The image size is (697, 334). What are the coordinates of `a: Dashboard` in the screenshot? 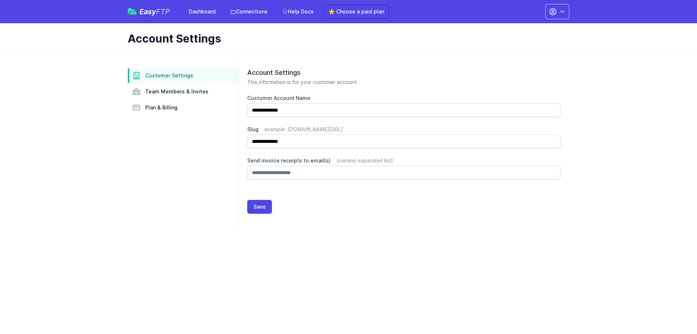 It's located at (202, 12).